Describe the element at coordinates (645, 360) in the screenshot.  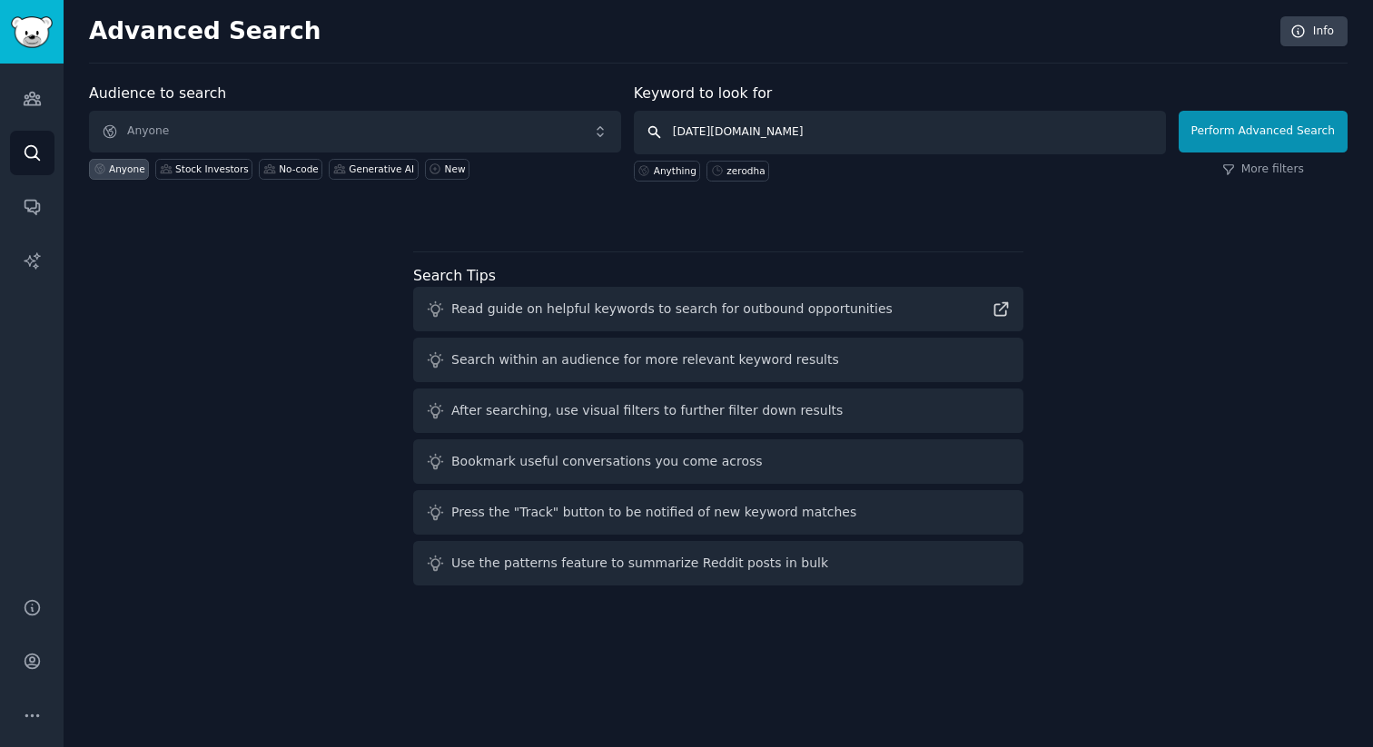
I see `div: Search within an audience for more relevant keyword results` at that location.